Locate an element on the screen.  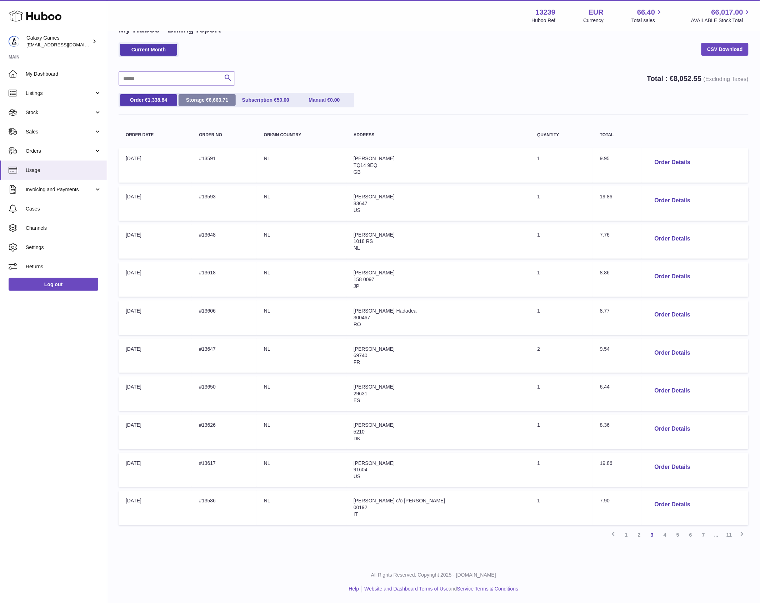
a: 3 is located at coordinates (652, 535).